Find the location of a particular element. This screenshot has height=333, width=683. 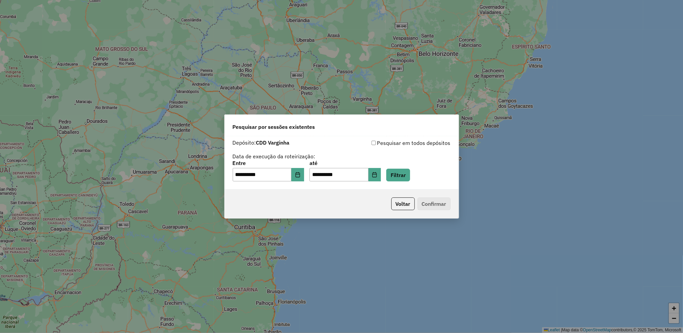

div: Pesquisar em todos depósitos is located at coordinates (396, 143).